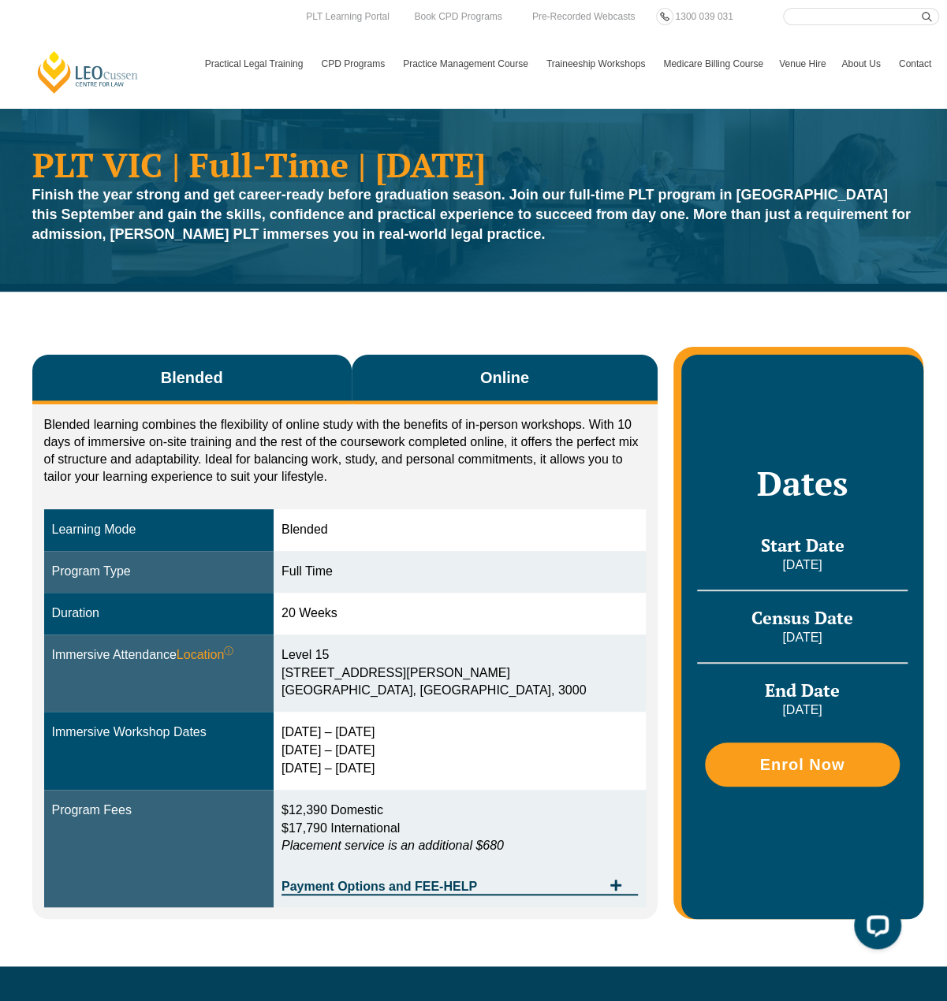 This screenshot has height=1001, width=947. Describe the element at coordinates (471, 214) in the screenshot. I see `strong: Finish the year strong and get career-ready before graduation season. Join our full-time PLT prog...` at that location.